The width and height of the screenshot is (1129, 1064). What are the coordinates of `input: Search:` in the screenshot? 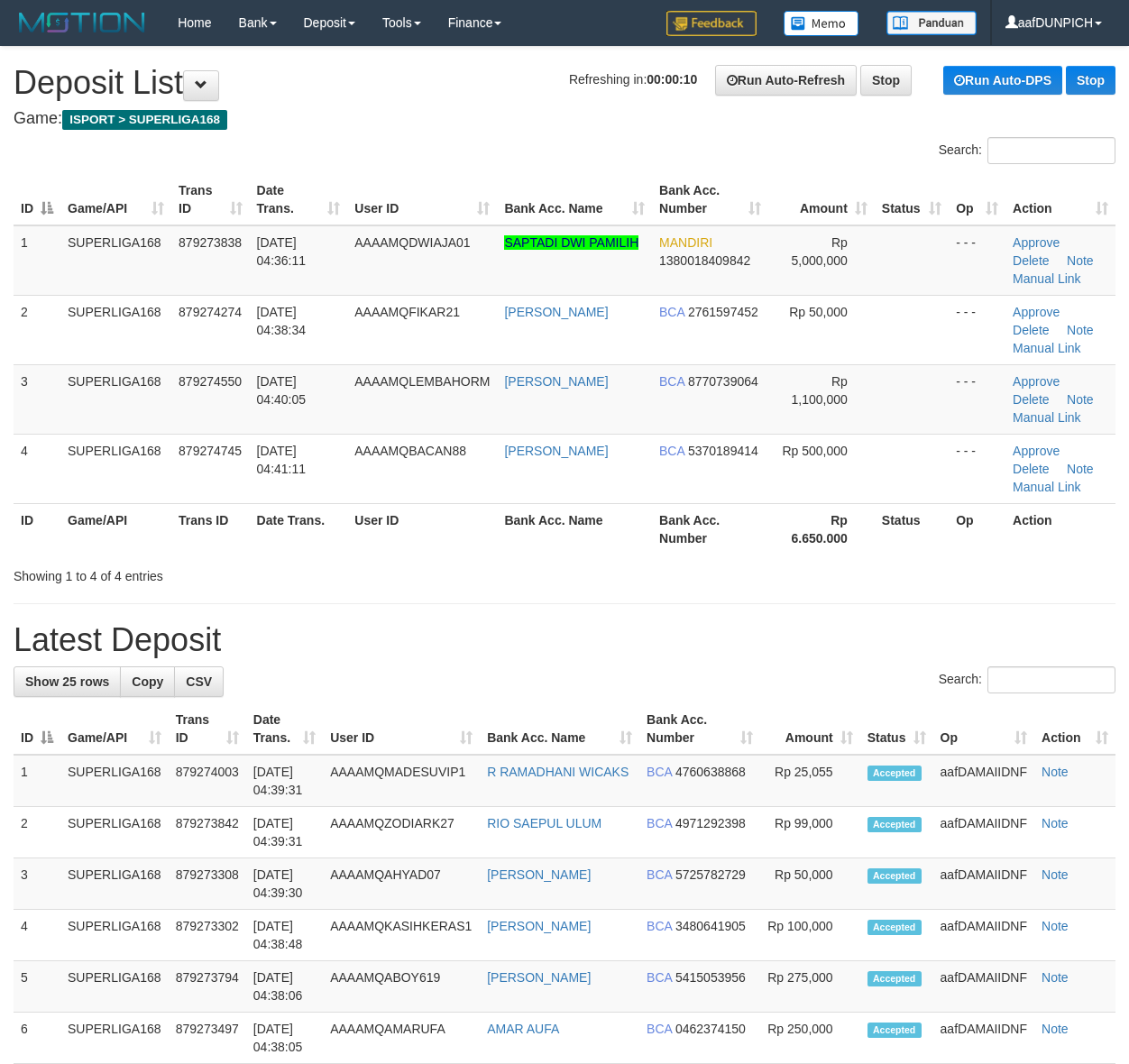 It's located at (1051, 151).